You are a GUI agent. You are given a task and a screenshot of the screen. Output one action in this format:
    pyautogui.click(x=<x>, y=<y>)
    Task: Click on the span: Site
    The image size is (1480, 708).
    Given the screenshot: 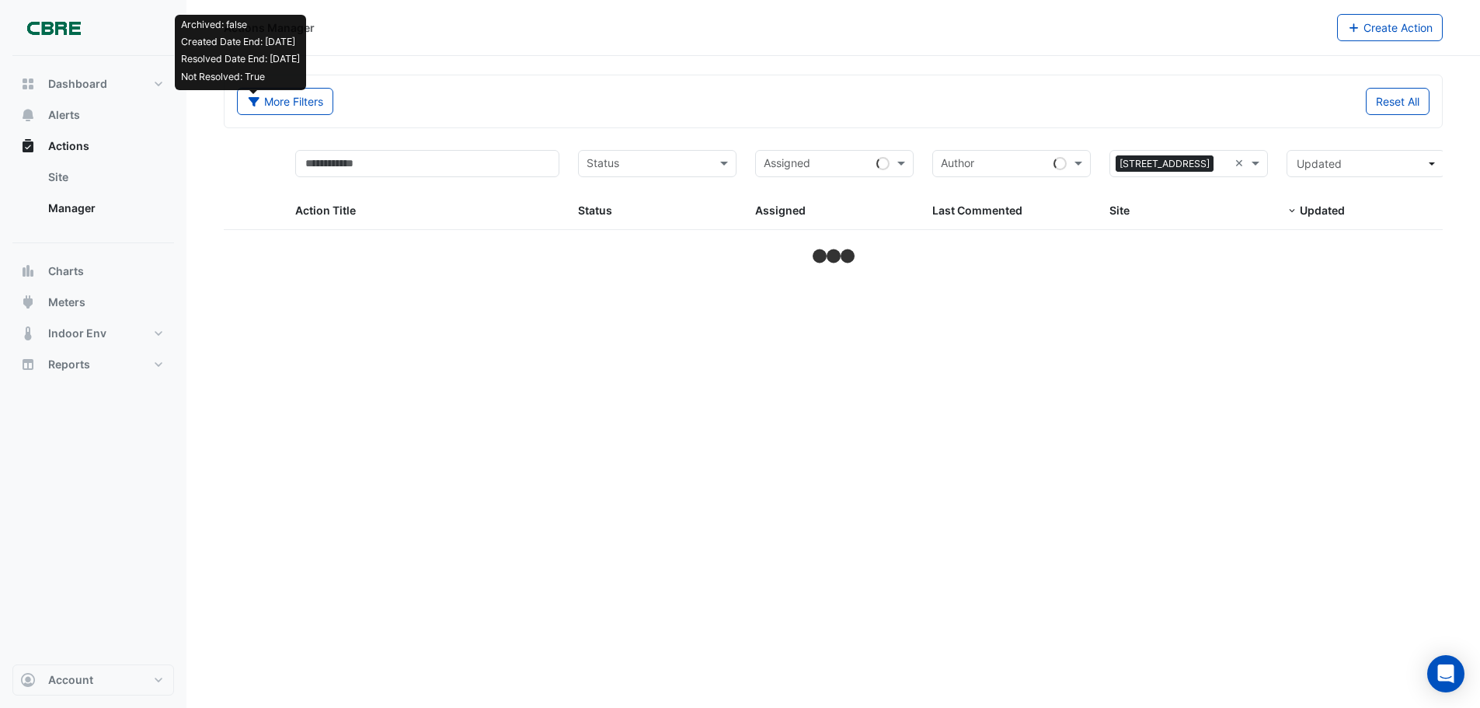 What is the action you would take?
    pyautogui.click(x=1120, y=210)
    